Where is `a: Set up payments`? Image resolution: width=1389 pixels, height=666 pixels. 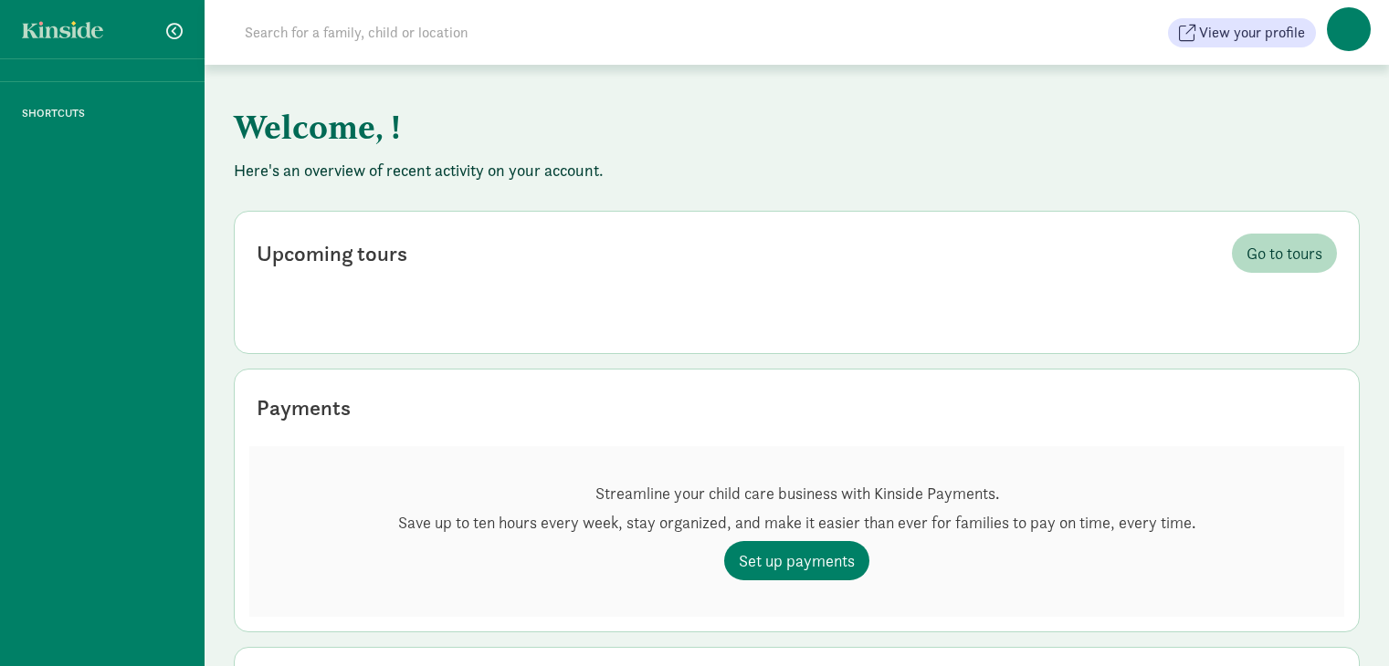 a: Set up payments is located at coordinates (796, 561).